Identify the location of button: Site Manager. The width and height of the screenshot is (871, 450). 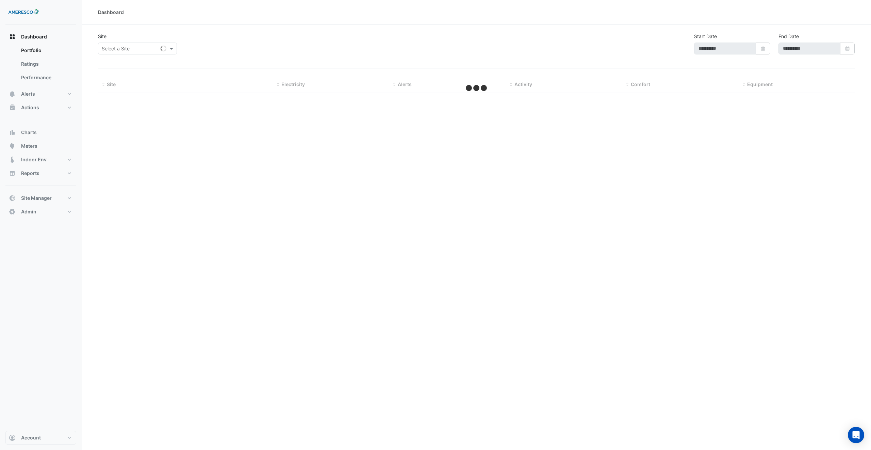
(41, 198).